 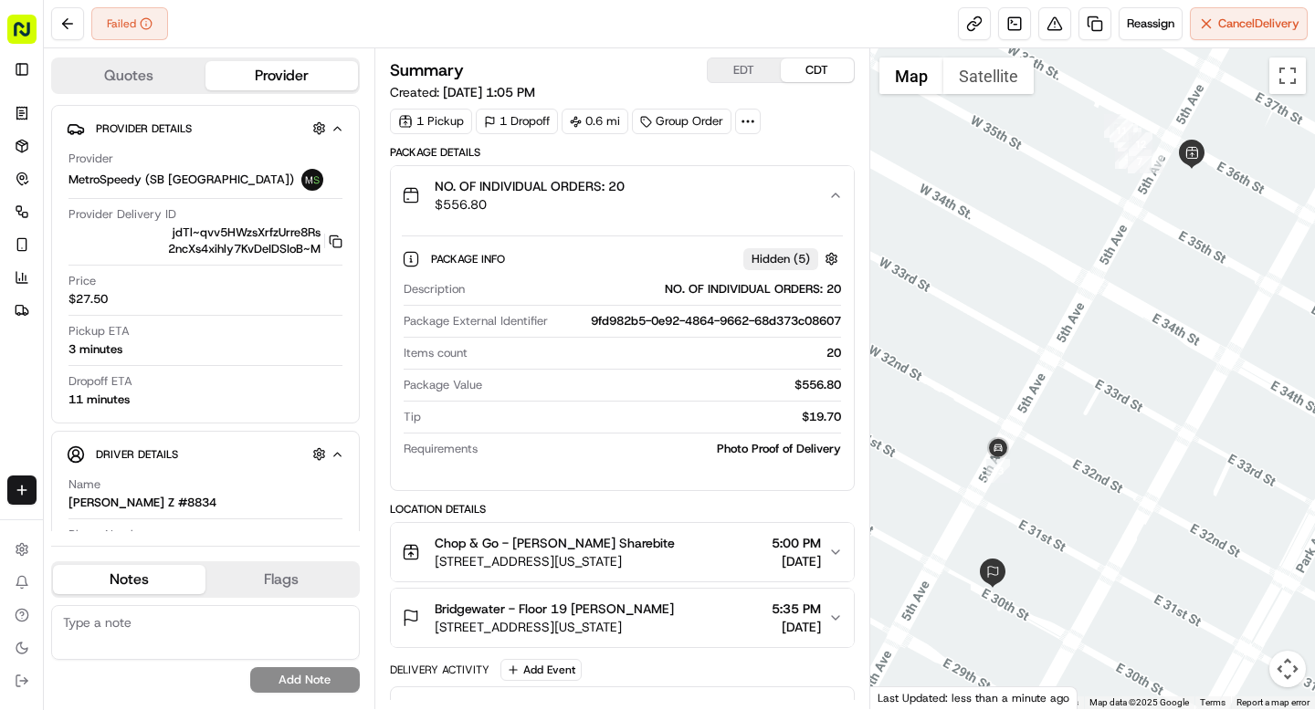 What do you see at coordinates (1121, 131) in the screenshot?
I see `div: 11` at bounding box center [1121, 131].